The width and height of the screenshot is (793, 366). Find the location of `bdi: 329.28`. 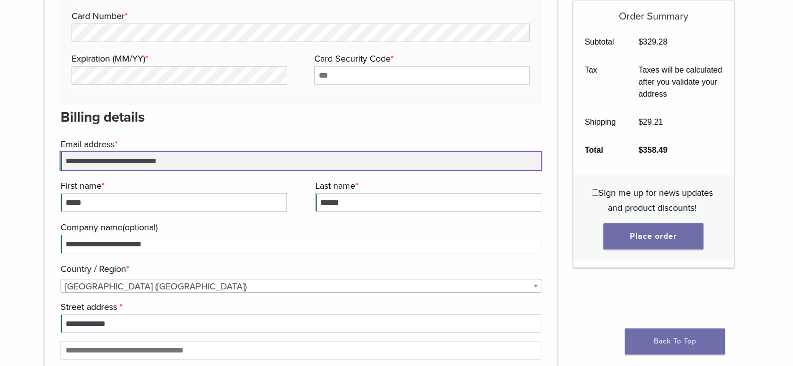

bdi: 329.28 is located at coordinates (653, 42).